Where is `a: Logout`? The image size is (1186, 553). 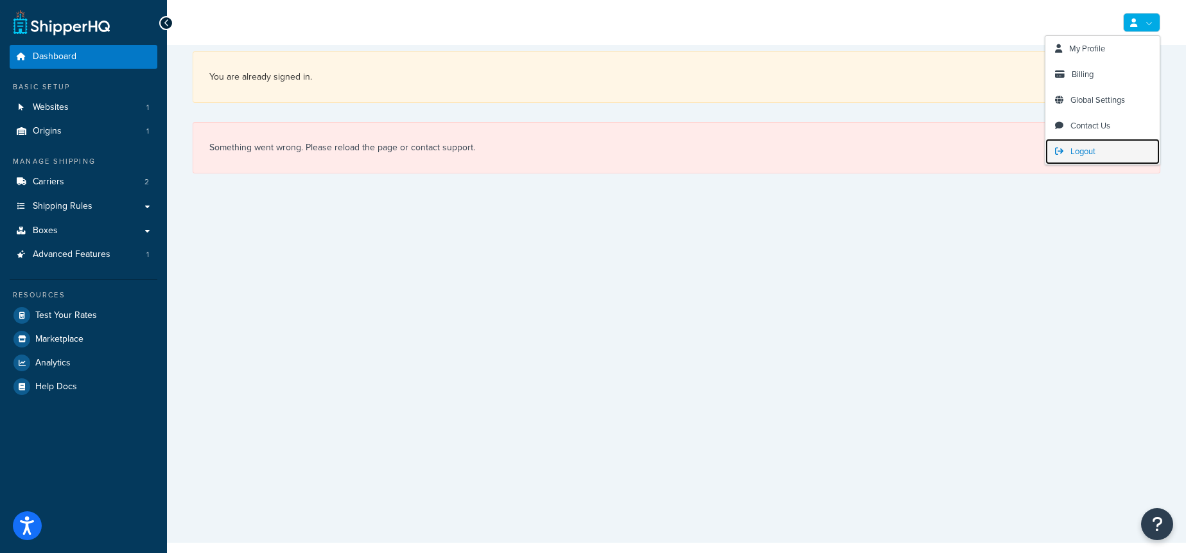 a: Logout is located at coordinates (1102, 152).